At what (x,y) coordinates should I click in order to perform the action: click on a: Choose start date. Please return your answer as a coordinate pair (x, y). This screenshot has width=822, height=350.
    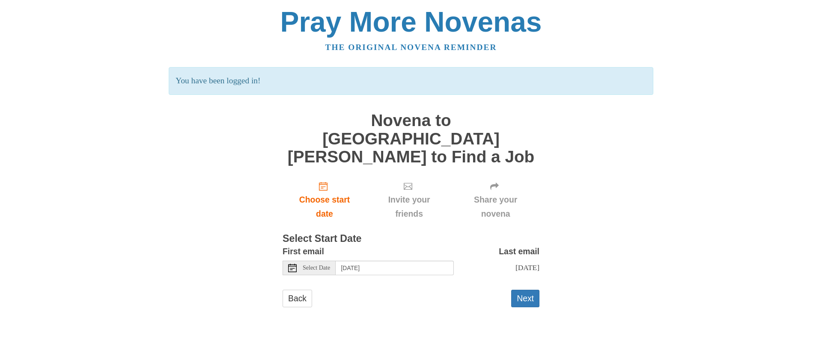
    Looking at the image, I should click on (324, 200).